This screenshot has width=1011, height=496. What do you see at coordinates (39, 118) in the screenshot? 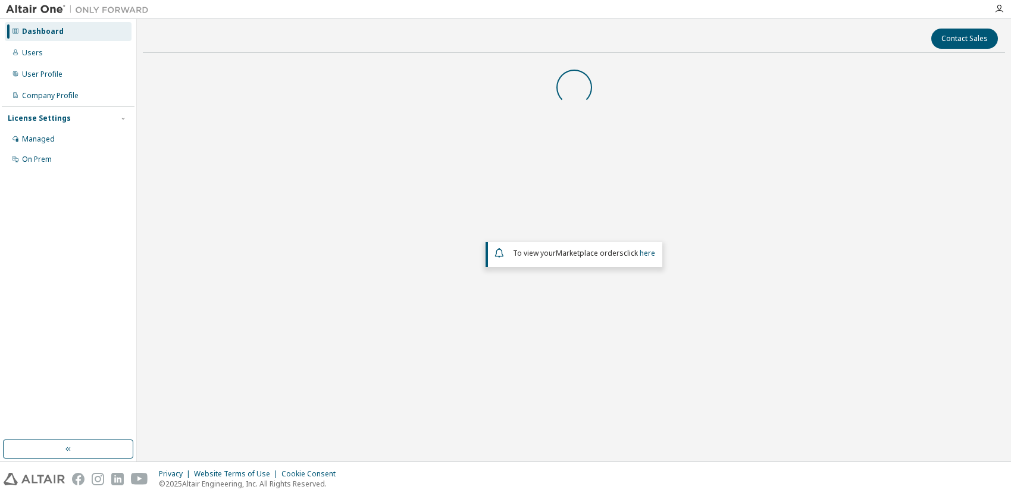
I see `div: License Settings` at bounding box center [39, 118].